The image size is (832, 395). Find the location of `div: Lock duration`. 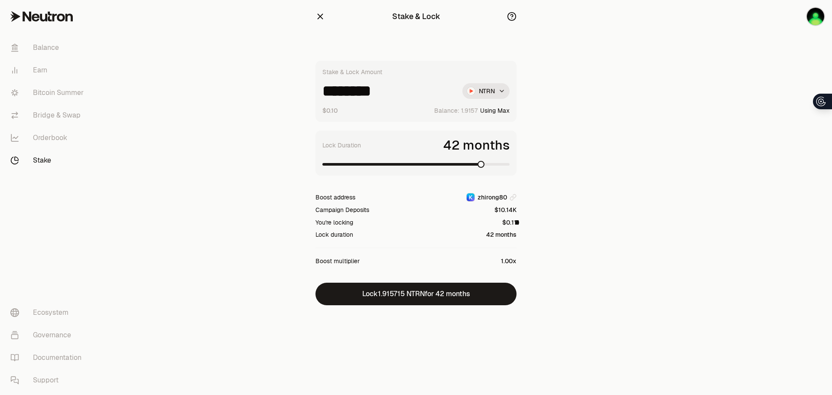

div: Lock duration is located at coordinates (334, 234).